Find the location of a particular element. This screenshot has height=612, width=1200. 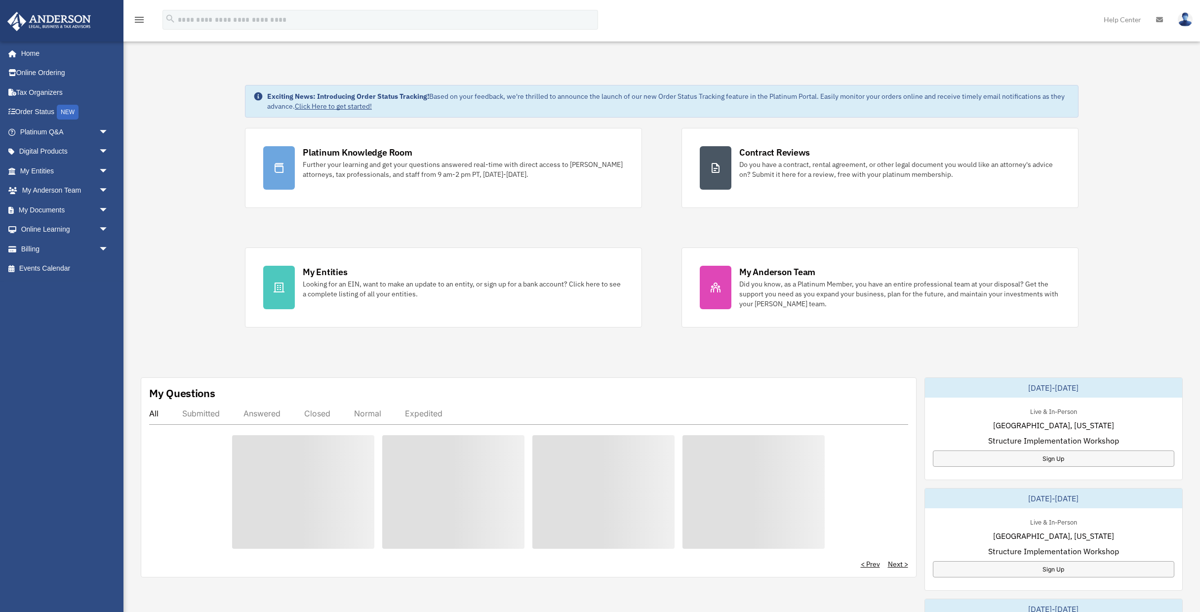

a: Next > is located at coordinates (898, 564).